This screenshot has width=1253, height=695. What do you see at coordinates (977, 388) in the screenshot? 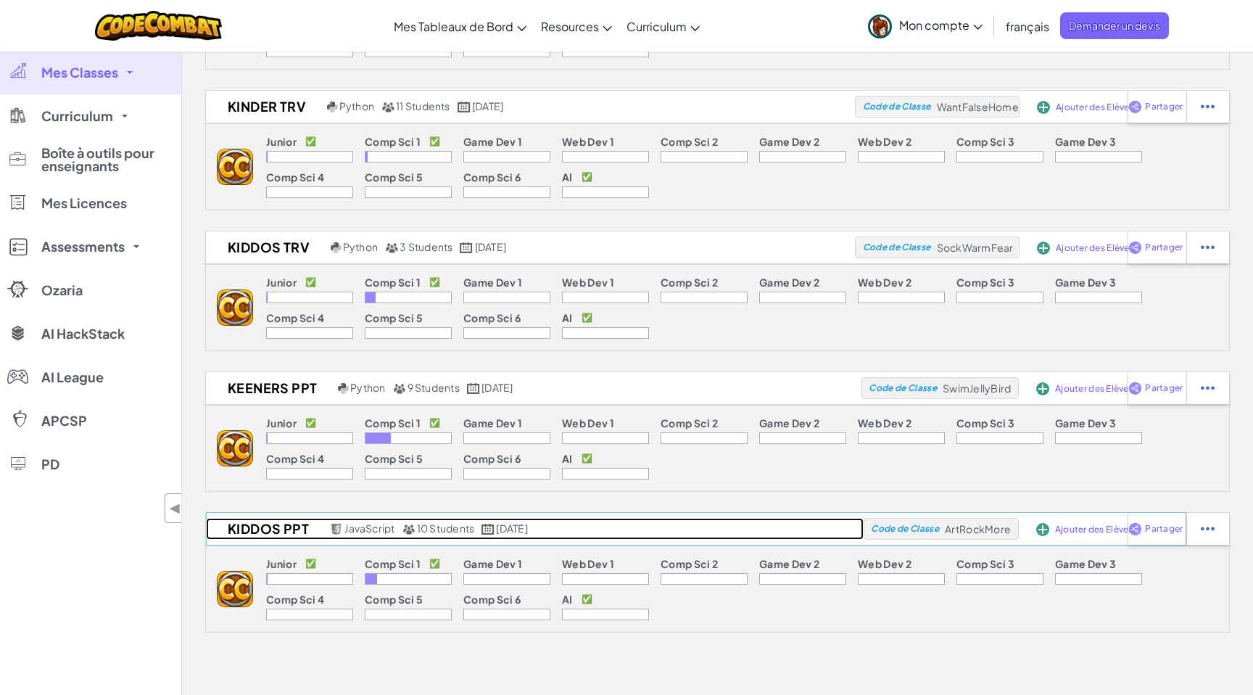
I see `span: SwimJellyBird` at bounding box center [977, 388].